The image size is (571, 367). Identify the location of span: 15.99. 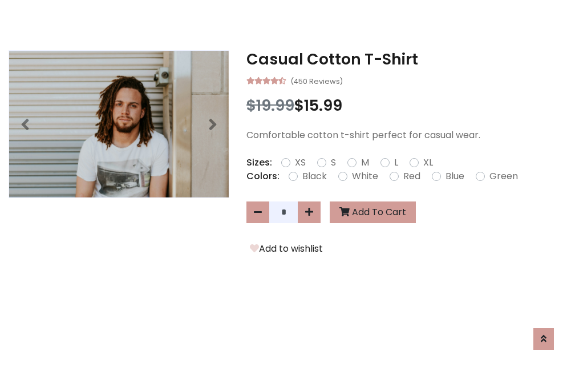
(323, 105).